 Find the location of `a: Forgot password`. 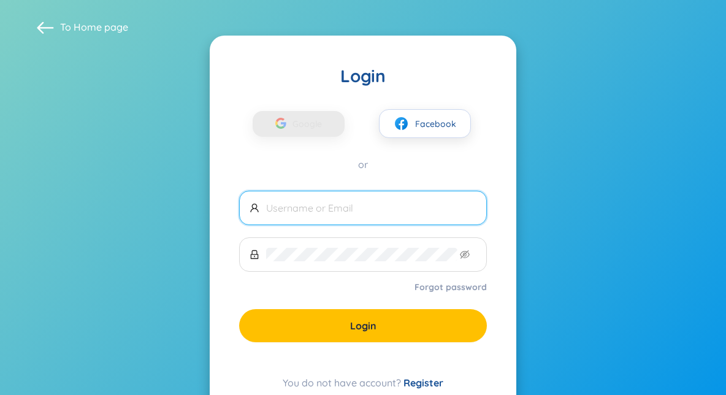

a: Forgot password is located at coordinates (451, 287).